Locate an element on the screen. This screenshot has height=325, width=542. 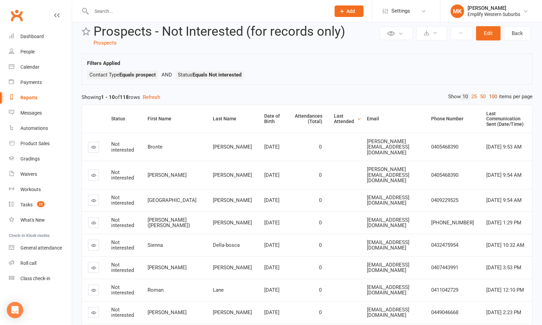
a: Payments is located at coordinates (40, 82).